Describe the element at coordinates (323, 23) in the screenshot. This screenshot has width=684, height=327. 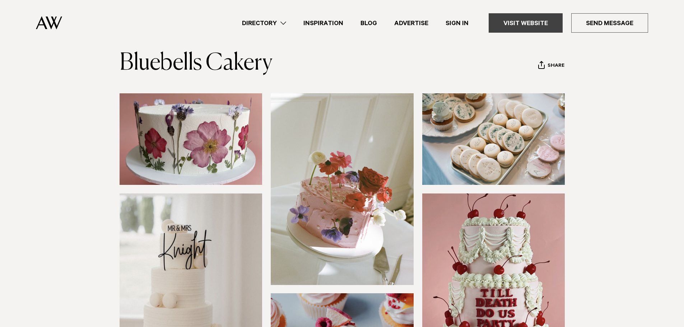
I see `a: Inspiration` at that location.